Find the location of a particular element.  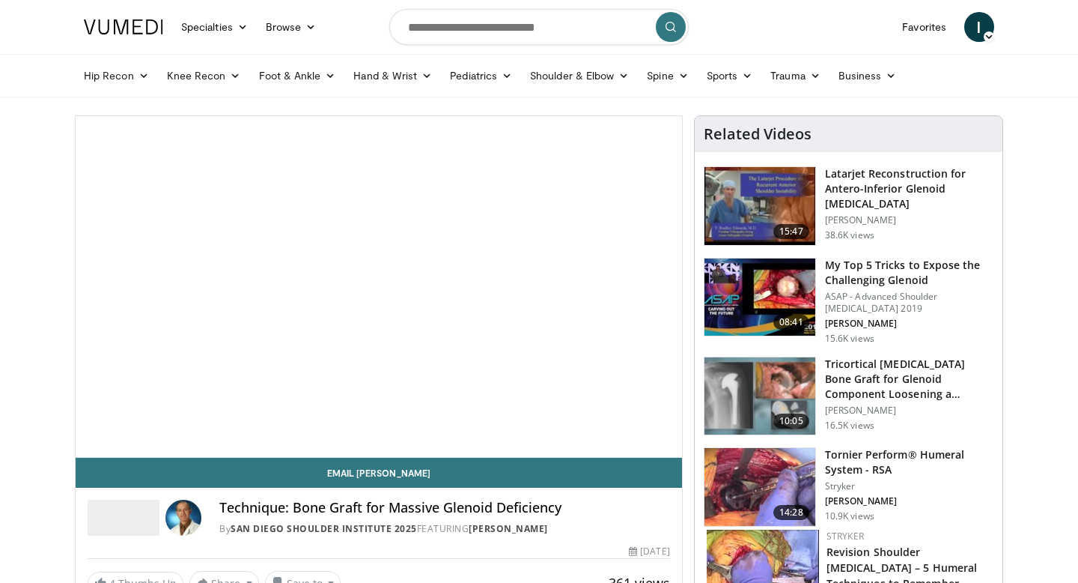

a: Browse is located at coordinates (291, 27).